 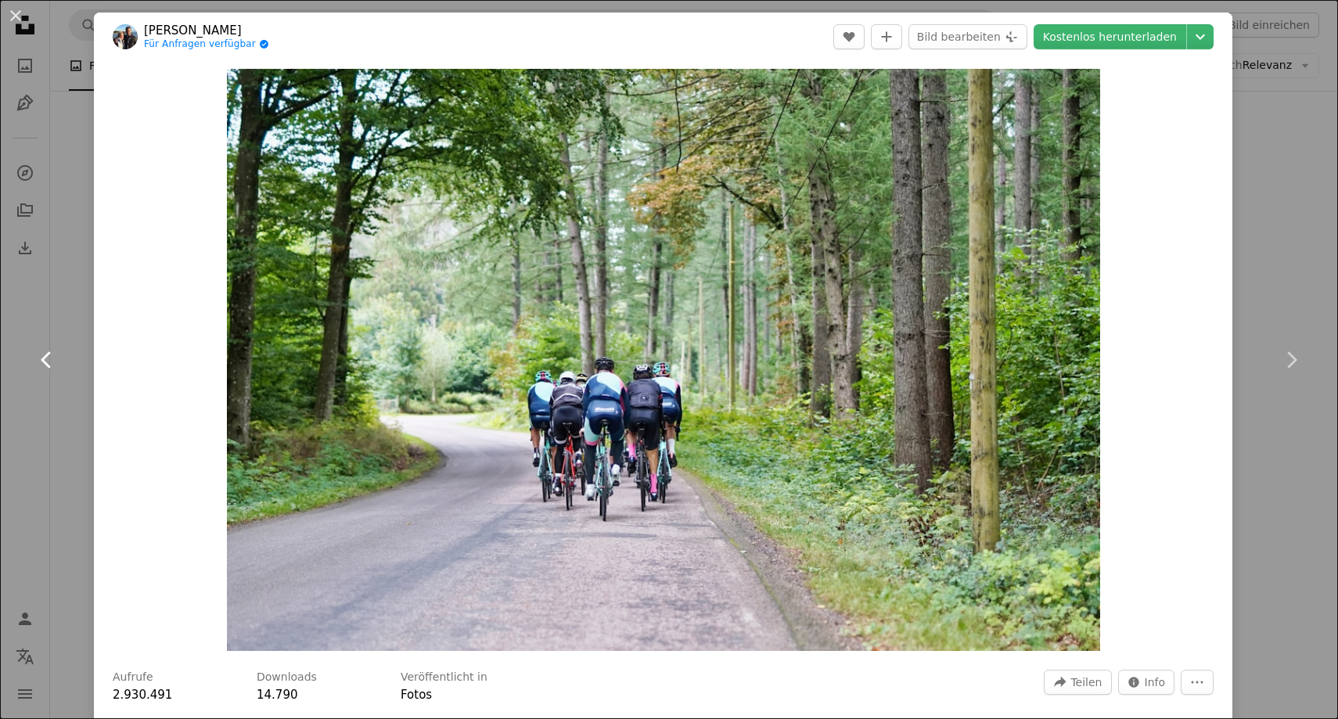 I want to click on span: Teilen, so click(x=1086, y=683).